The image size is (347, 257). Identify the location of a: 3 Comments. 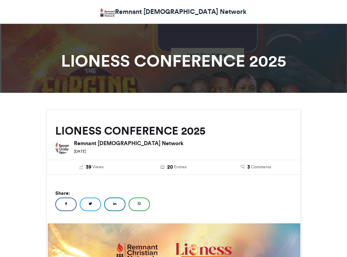
(256, 167).